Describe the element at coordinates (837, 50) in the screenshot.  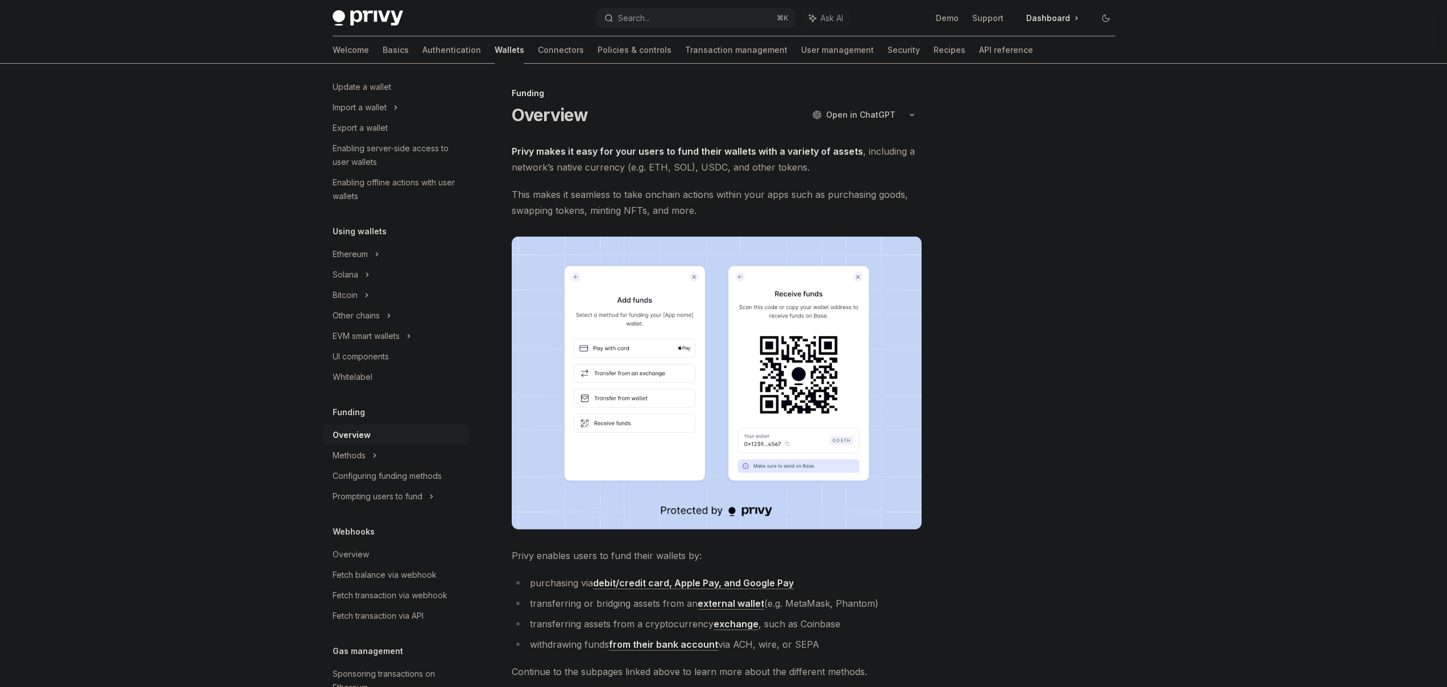
I see `a: User management` at that location.